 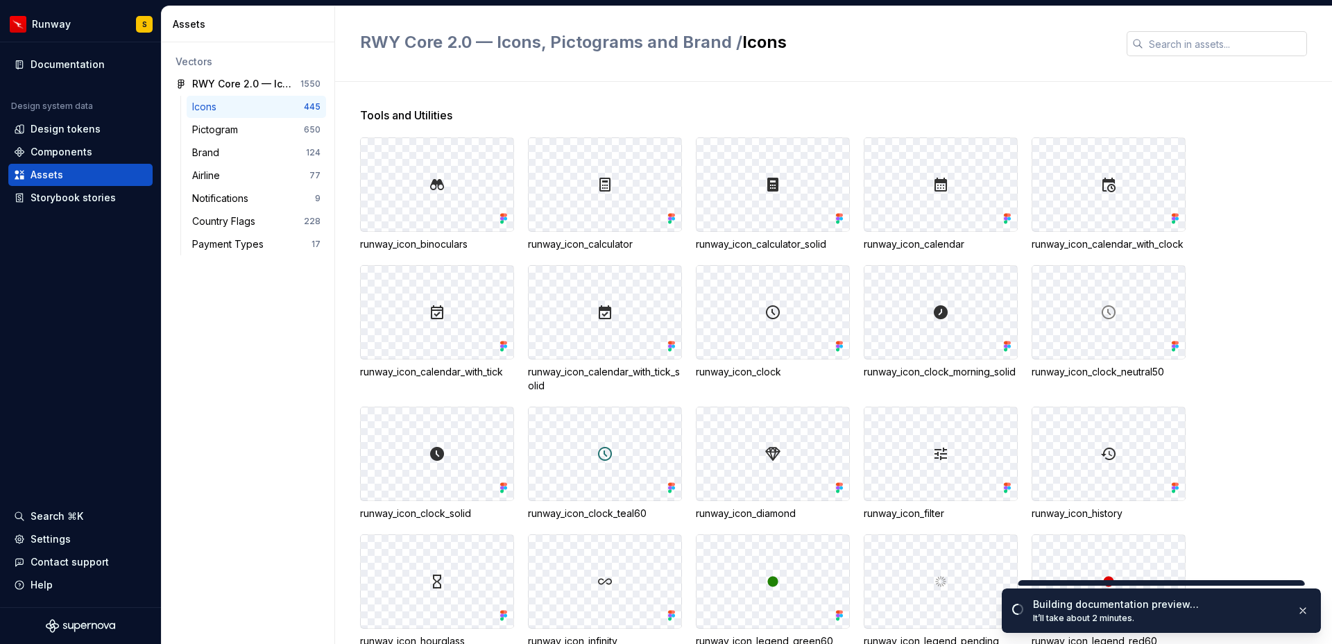 What do you see at coordinates (208, 153) in the screenshot?
I see `div: Brand` at bounding box center [208, 153].